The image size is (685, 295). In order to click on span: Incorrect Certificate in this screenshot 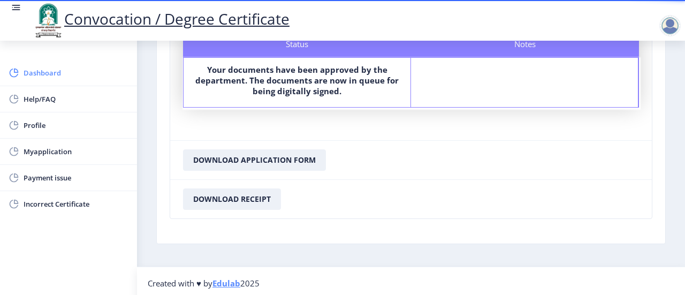, I will do `click(76, 204)`.